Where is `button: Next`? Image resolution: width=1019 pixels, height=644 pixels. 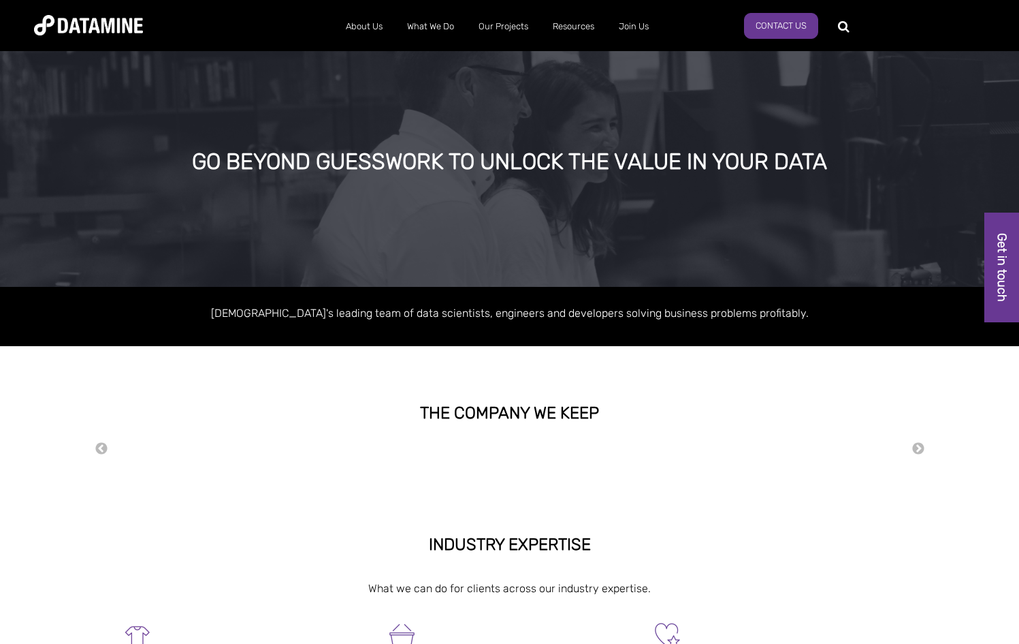
button: Next is located at coordinates (919, 449).